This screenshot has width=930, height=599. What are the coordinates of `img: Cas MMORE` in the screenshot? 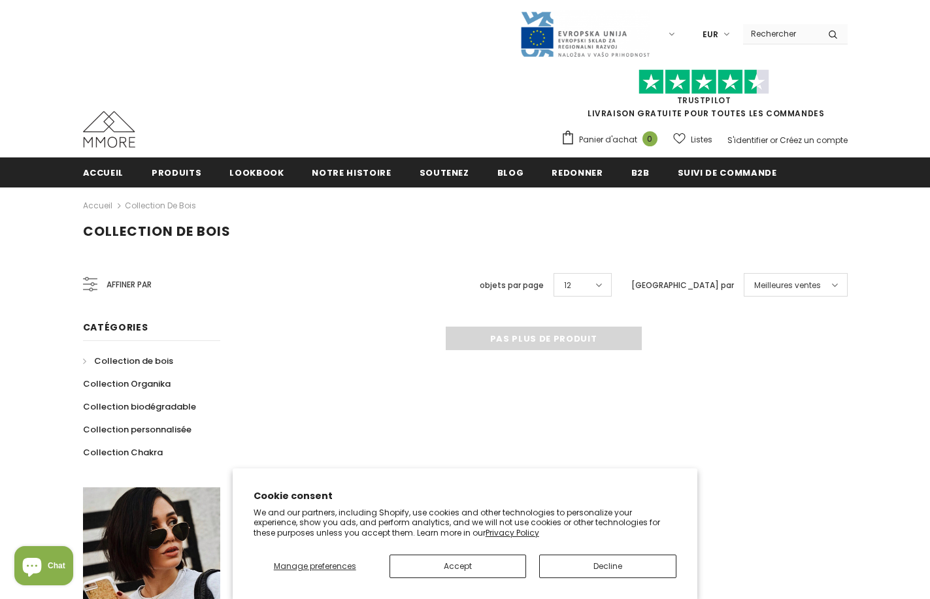 It's located at (109, 129).